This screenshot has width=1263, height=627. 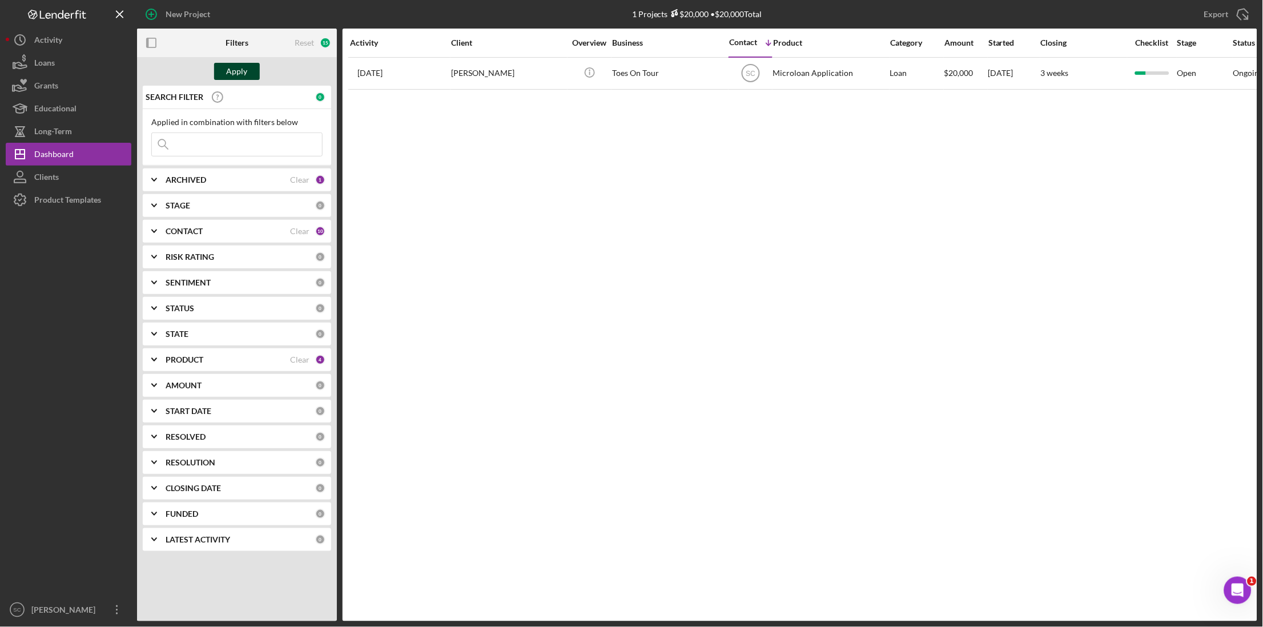 What do you see at coordinates (237, 43) in the screenshot?
I see `b: Filters` at bounding box center [237, 43].